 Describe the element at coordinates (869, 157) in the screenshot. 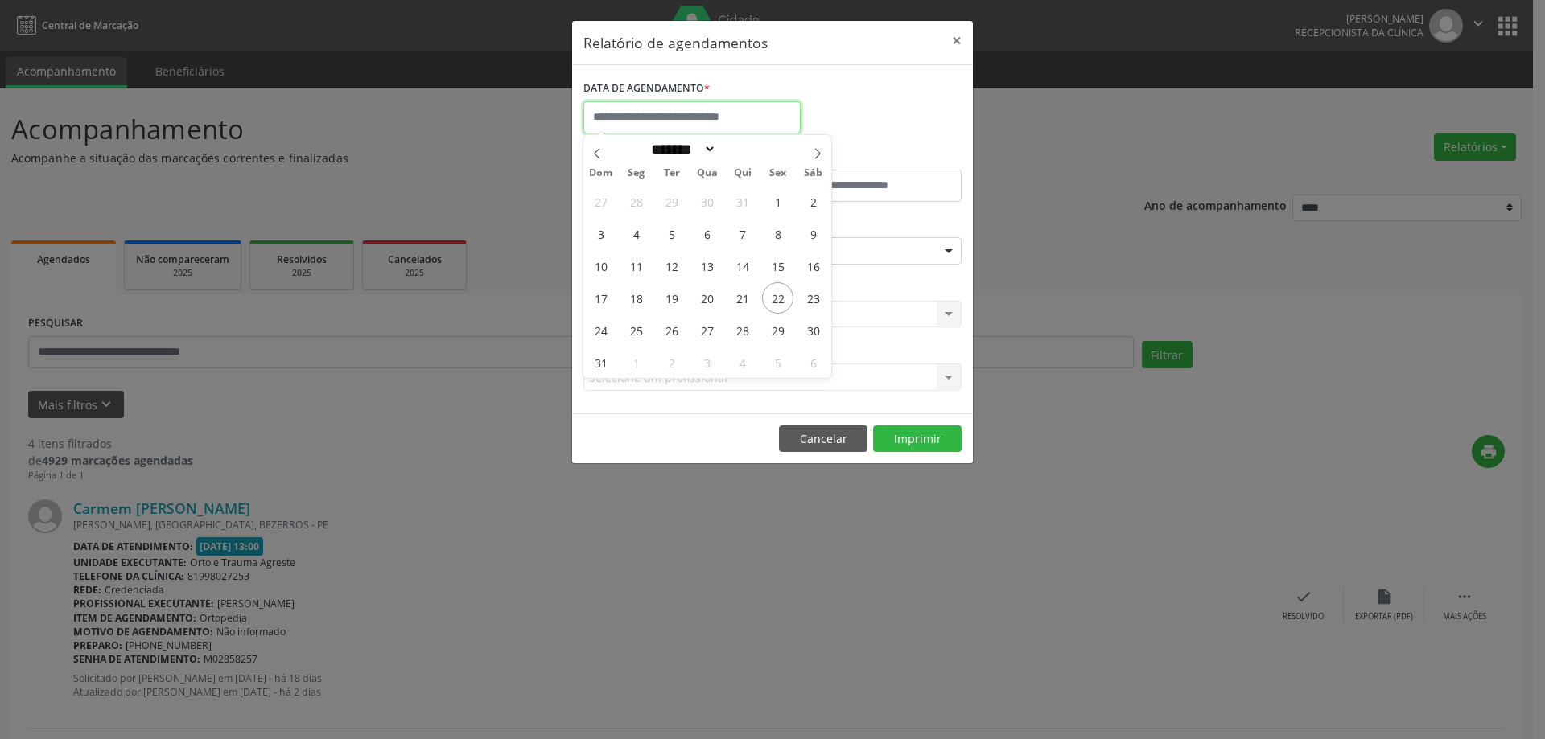

I see `label: ATÉ` at that location.